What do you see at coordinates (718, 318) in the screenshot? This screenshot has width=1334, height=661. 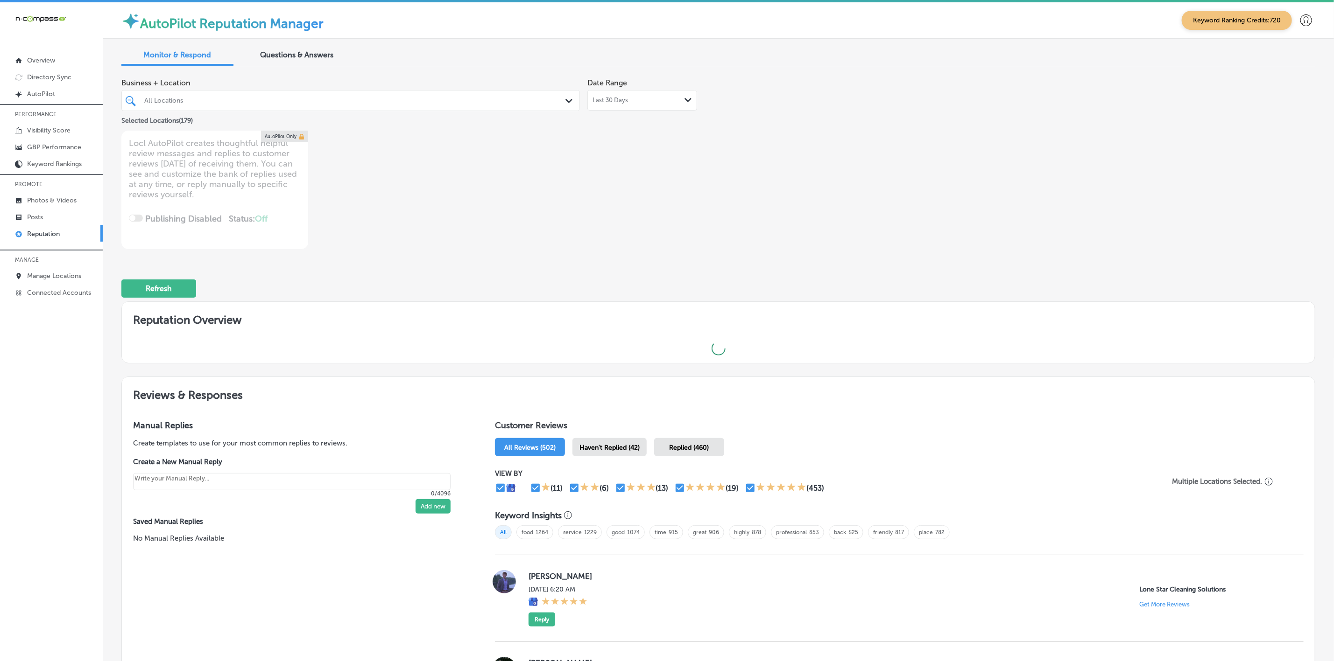 I see `h2: Reputation Overview` at bounding box center [718, 318].